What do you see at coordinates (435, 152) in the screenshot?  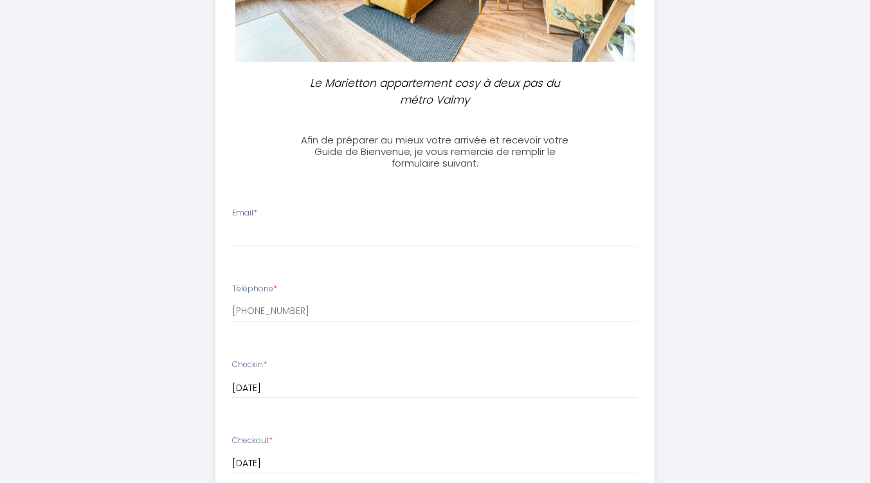 I see `h3: Afin de préparer au mieux votre arrivée et recevoir votre Guide de Bienvenue, je vous remercie de...` at bounding box center [435, 152].